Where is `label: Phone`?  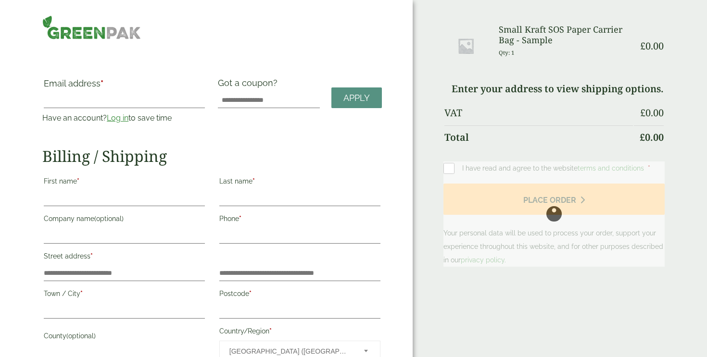 label: Phone is located at coordinates (299, 220).